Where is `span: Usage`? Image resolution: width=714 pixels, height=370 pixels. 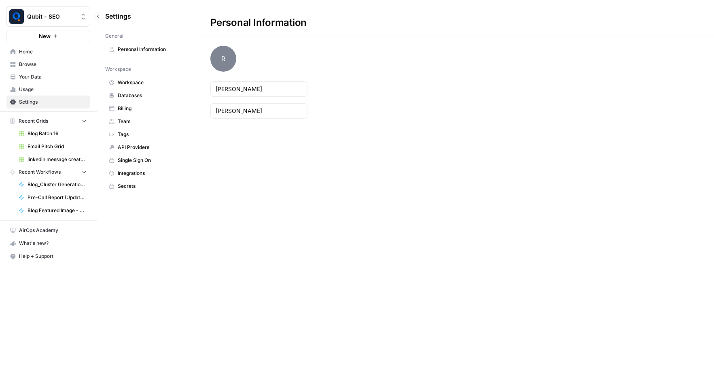 span: Usage is located at coordinates (53, 89).